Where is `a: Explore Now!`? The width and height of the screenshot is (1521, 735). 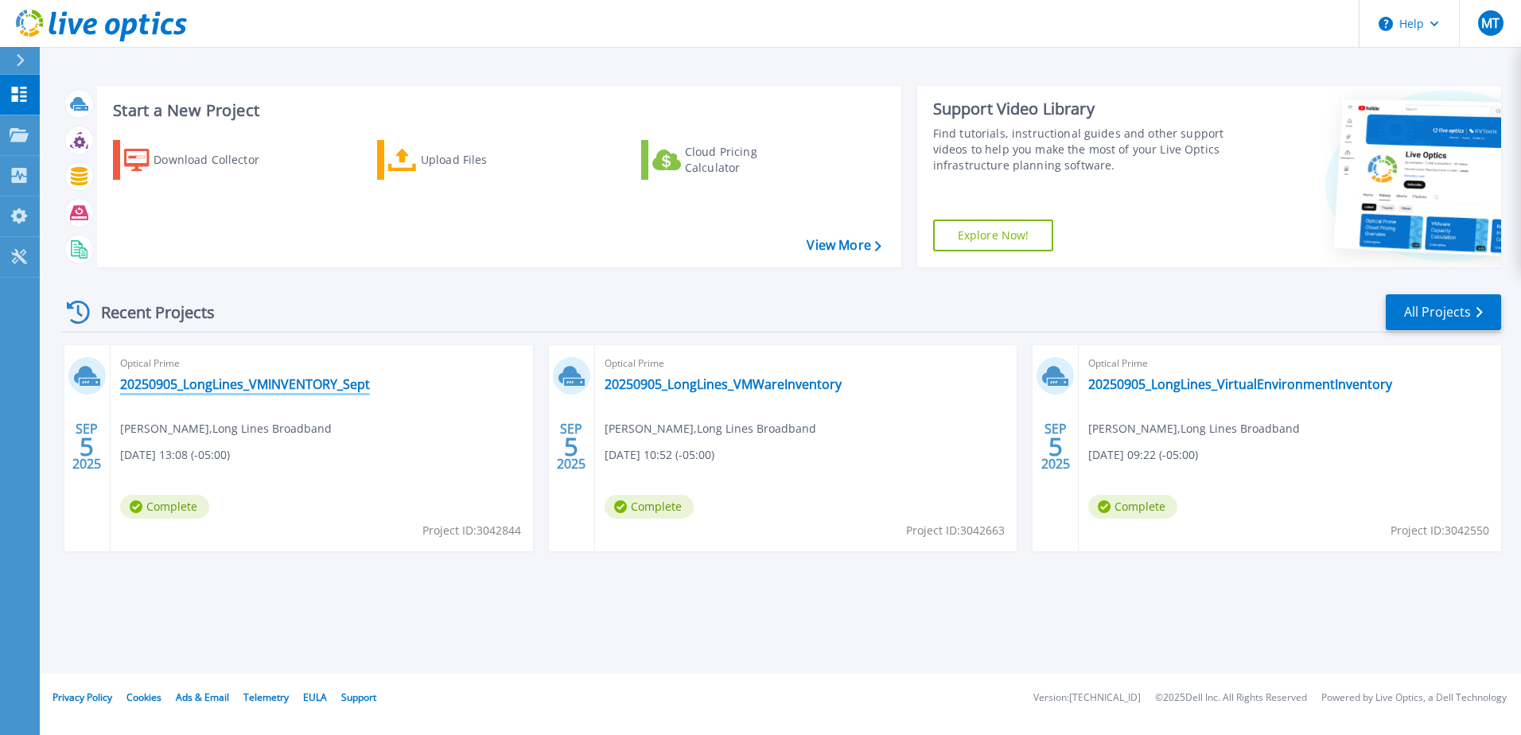
a: Explore Now! is located at coordinates (994, 235).